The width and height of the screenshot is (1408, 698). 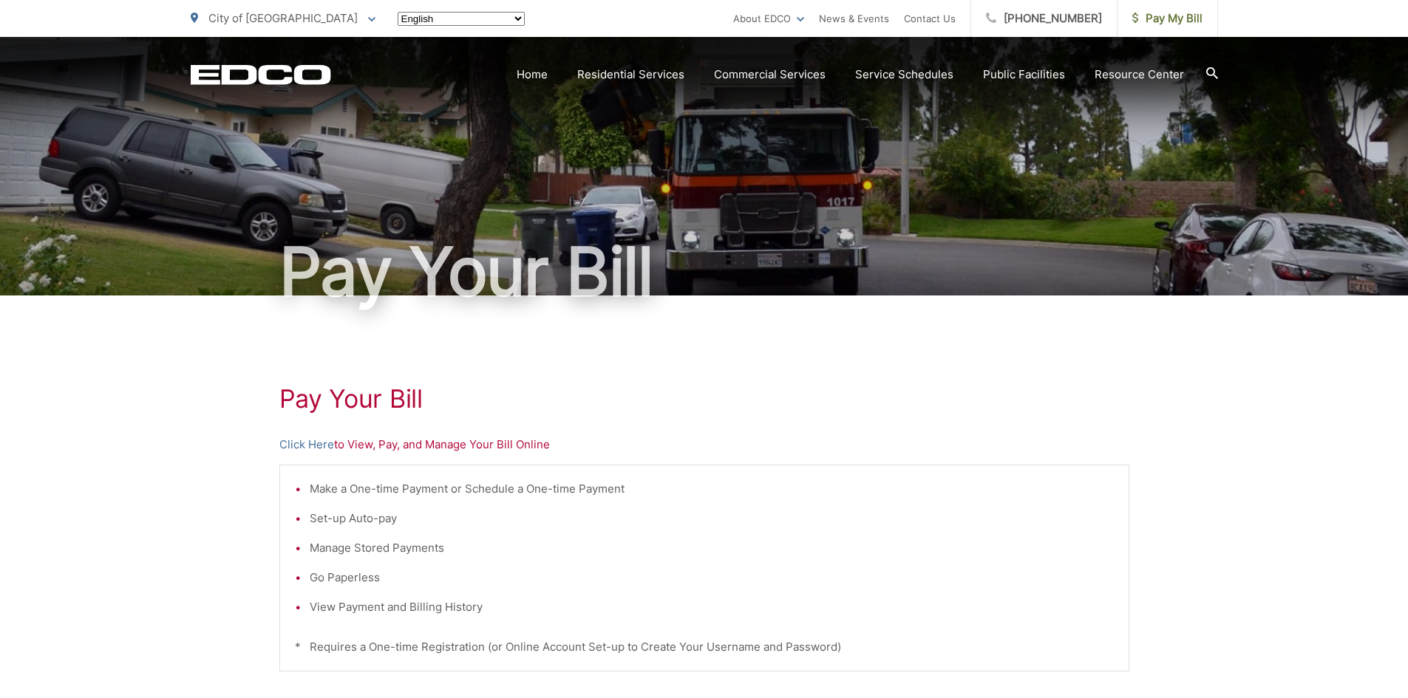 What do you see at coordinates (1167, 18) in the screenshot?
I see `span: Pay My Bill` at bounding box center [1167, 18].